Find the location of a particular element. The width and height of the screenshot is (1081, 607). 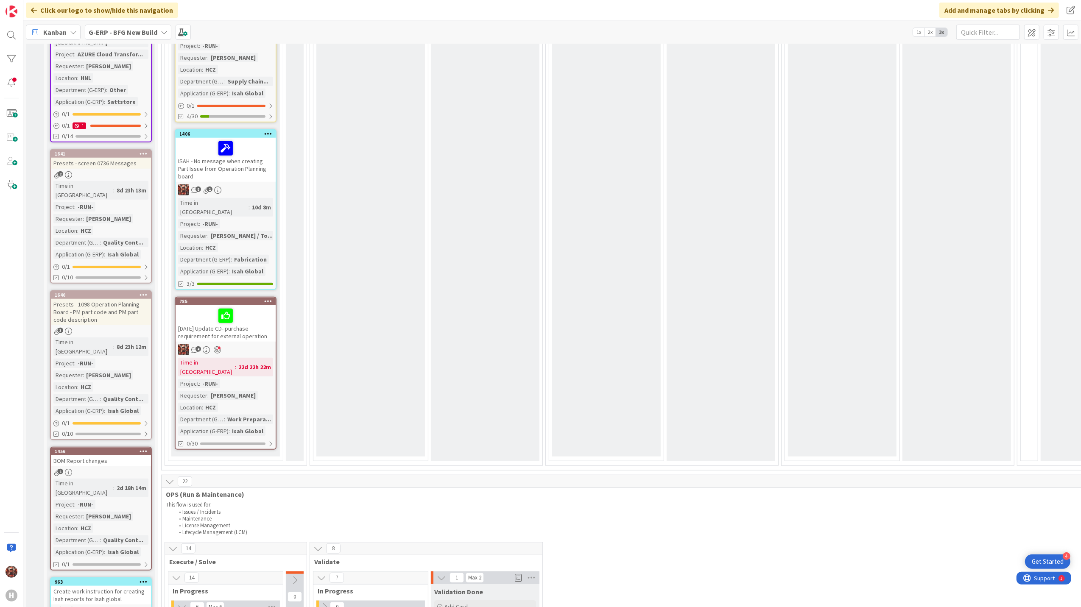

div: 963 is located at coordinates (101, 582).